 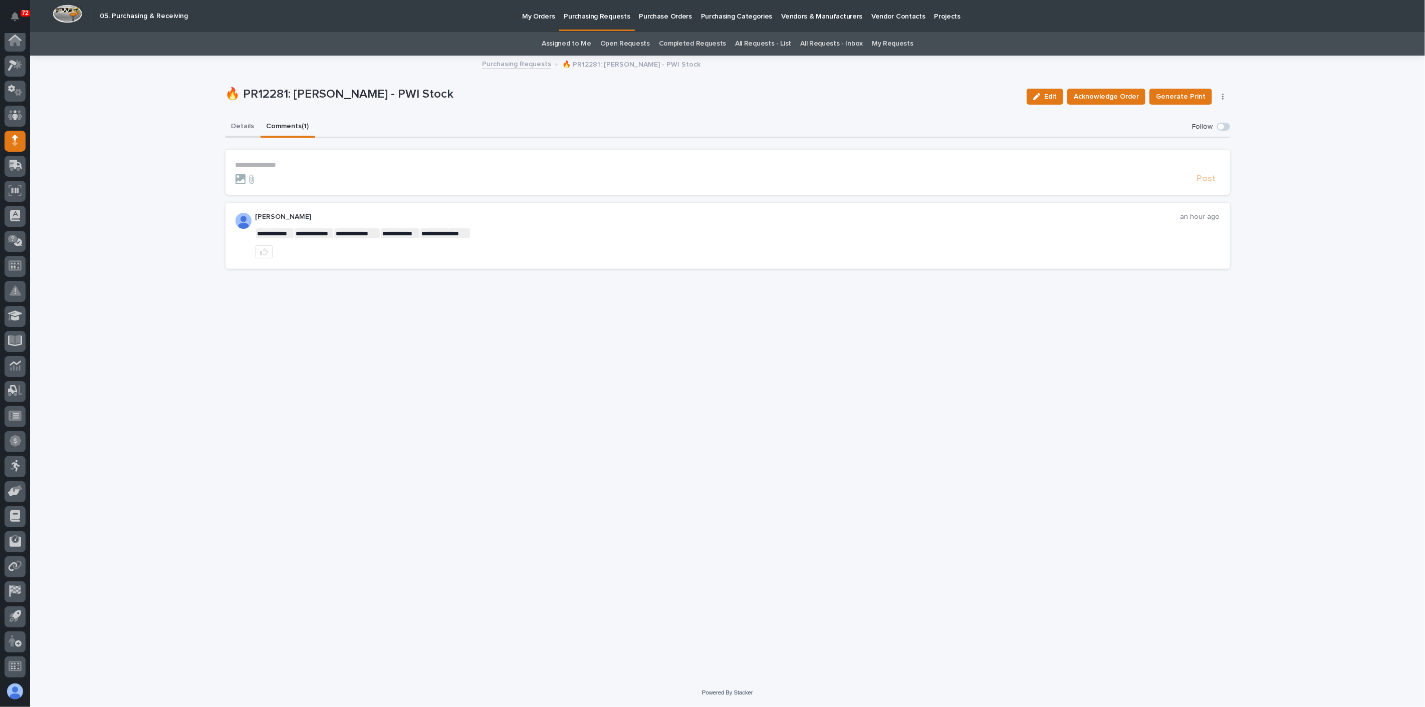 I want to click on p: 72, so click(x=25, y=13).